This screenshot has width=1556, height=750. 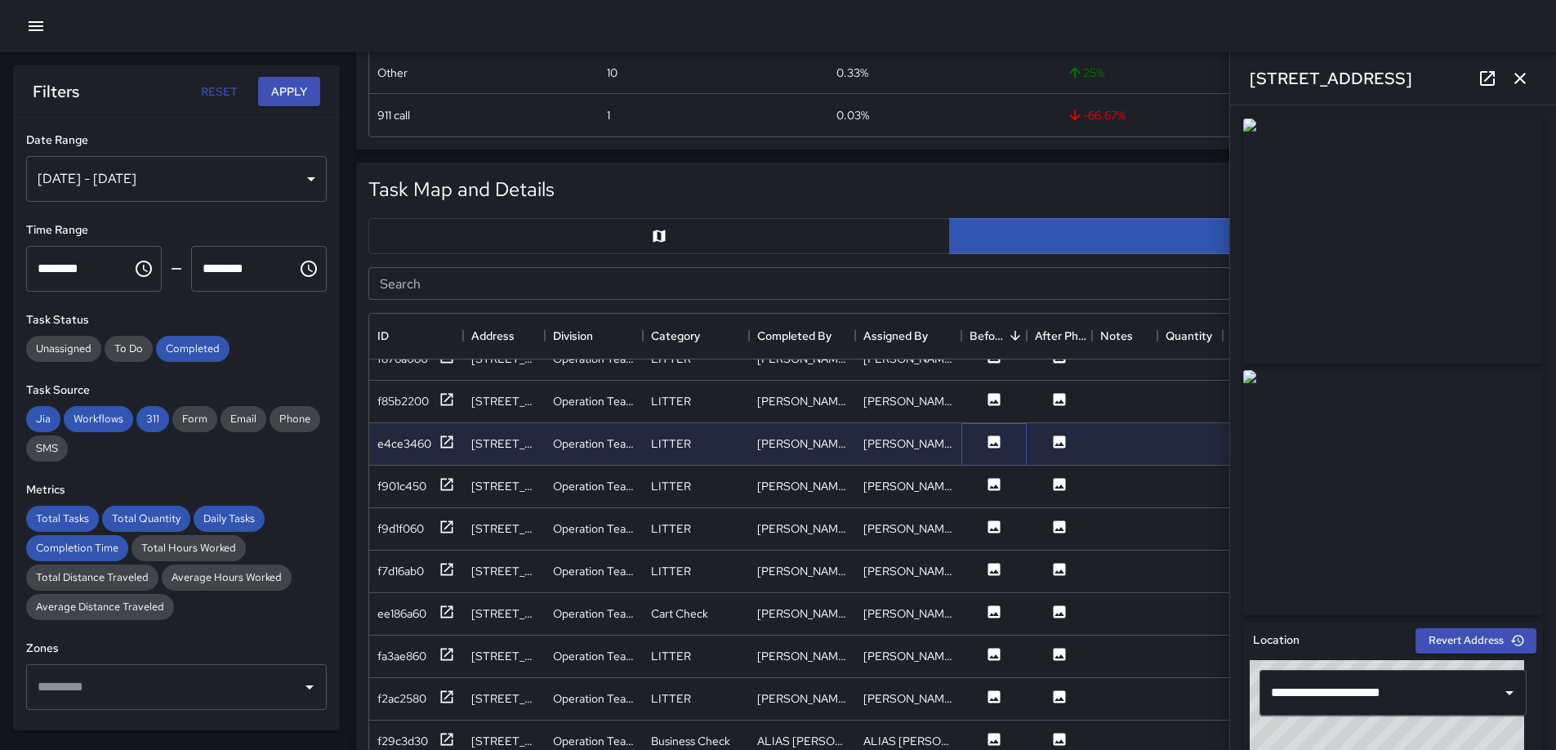 What do you see at coordinates (194, 419) in the screenshot?
I see `div: Form` at bounding box center [194, 419].